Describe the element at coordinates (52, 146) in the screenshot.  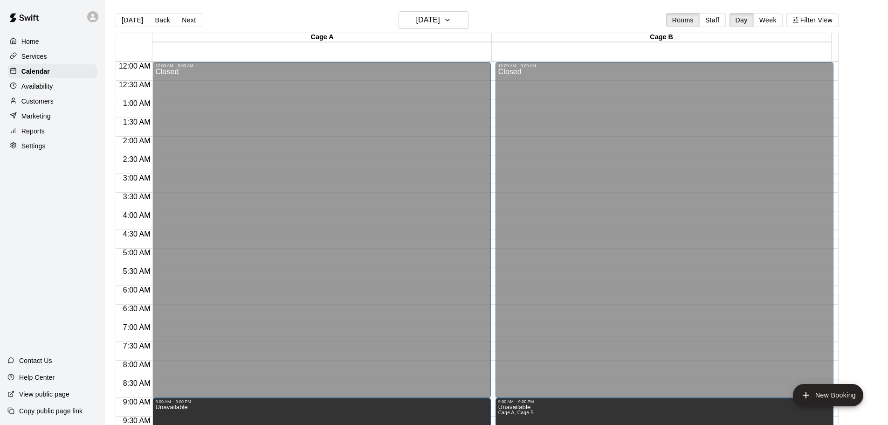
I see `a: Settings` at that location.